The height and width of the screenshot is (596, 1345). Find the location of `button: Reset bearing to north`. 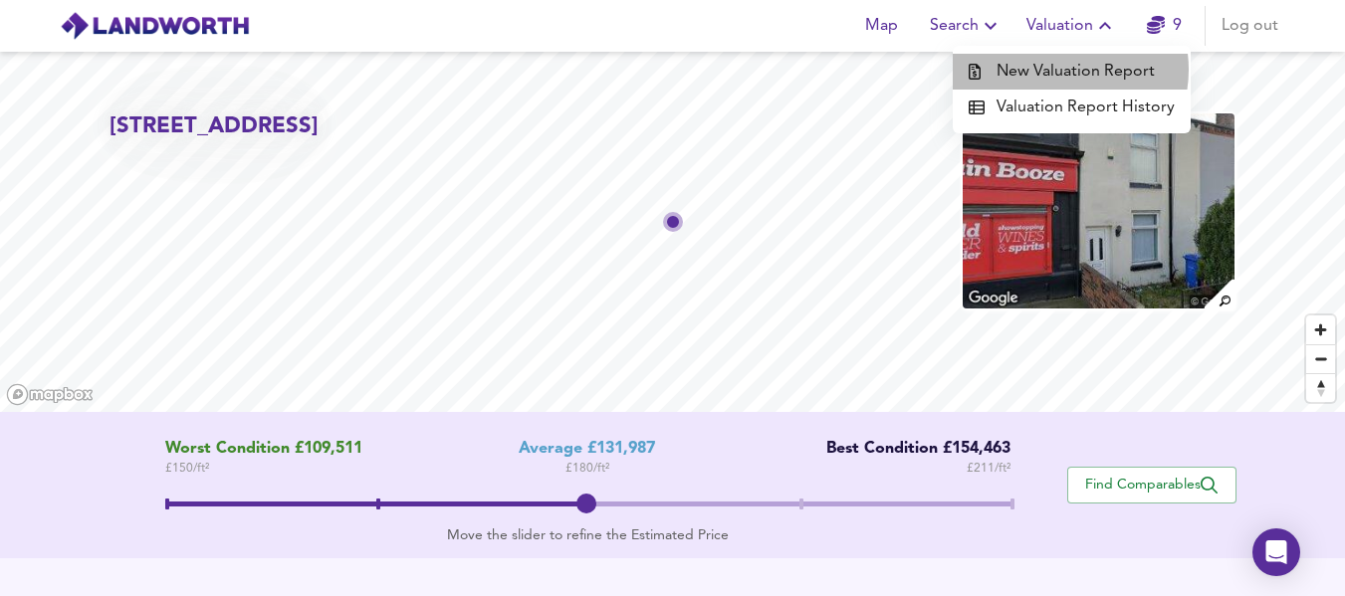

button: Reset bearing to north is located at coordinates (1320, 387).